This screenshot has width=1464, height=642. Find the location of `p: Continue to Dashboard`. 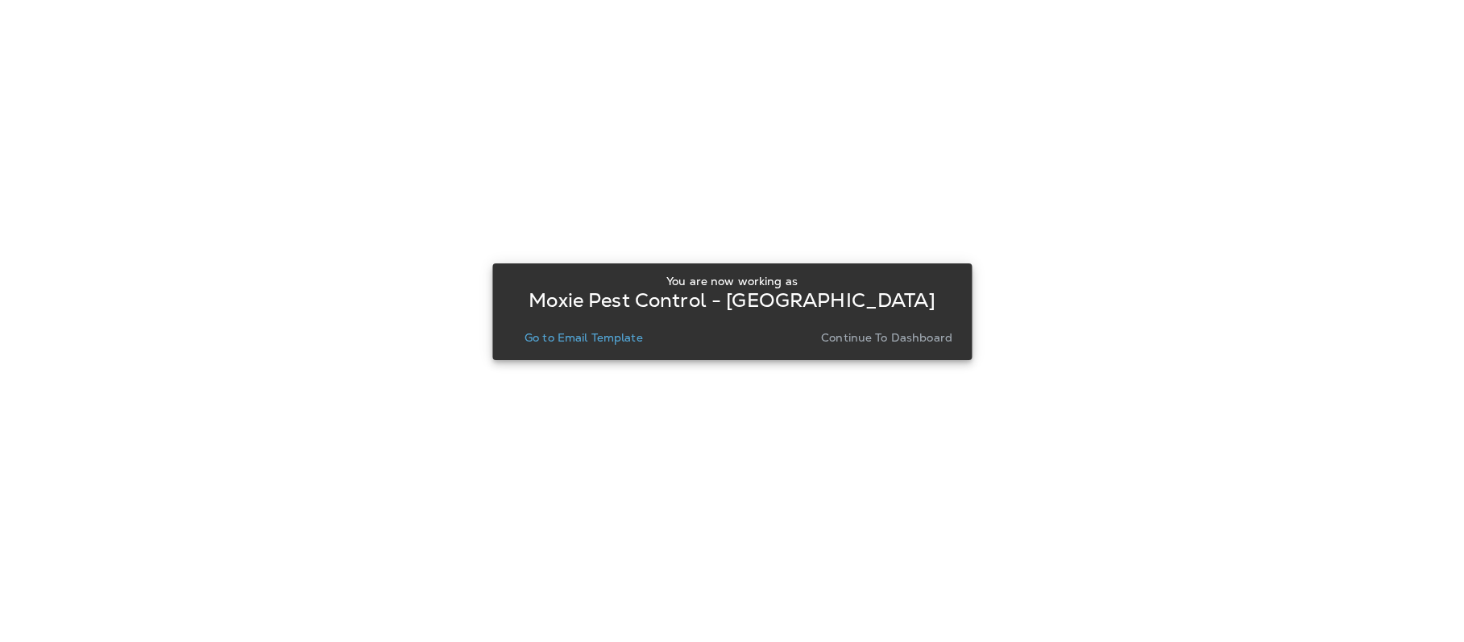

p: Continue to Dashboard is located at coordinates (886, 338).